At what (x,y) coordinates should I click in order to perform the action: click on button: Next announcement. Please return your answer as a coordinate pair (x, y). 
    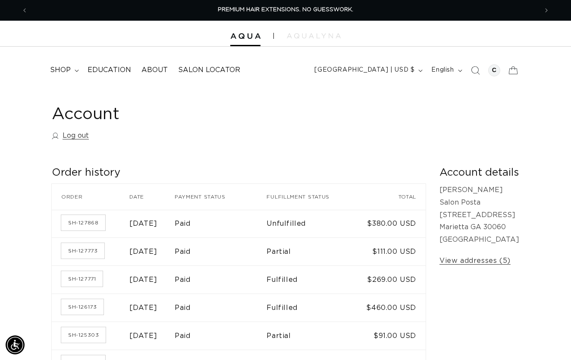
    Looking at the image, I should click on (547, 10).